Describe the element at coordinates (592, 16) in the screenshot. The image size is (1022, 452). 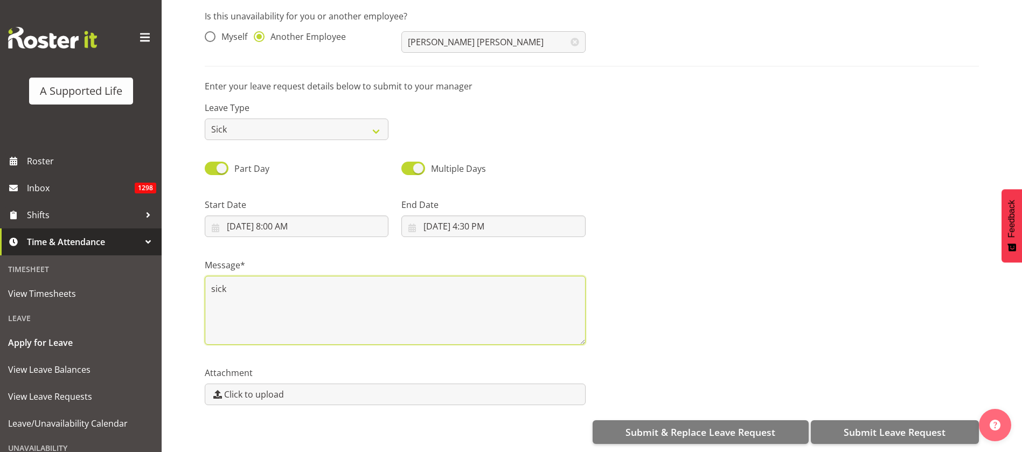
I see `p: Is this unavailability for you or another employee?` at that location.